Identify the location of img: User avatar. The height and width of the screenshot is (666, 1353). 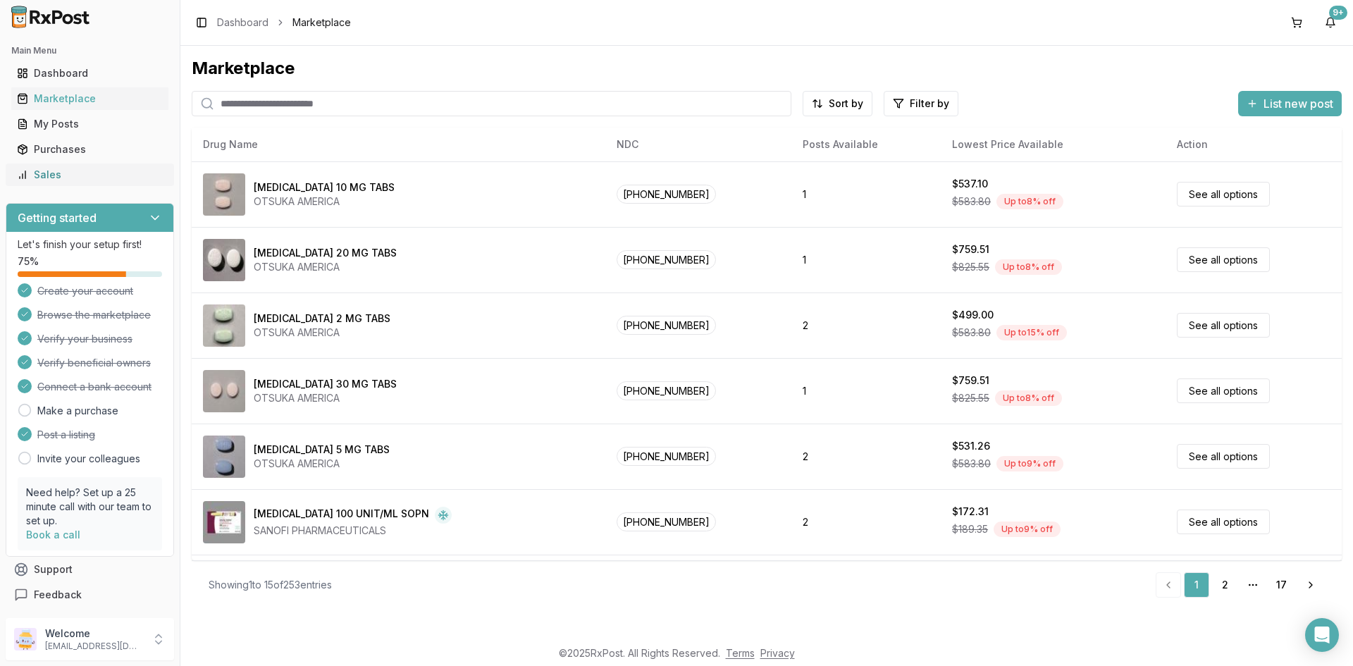
(25, 639).